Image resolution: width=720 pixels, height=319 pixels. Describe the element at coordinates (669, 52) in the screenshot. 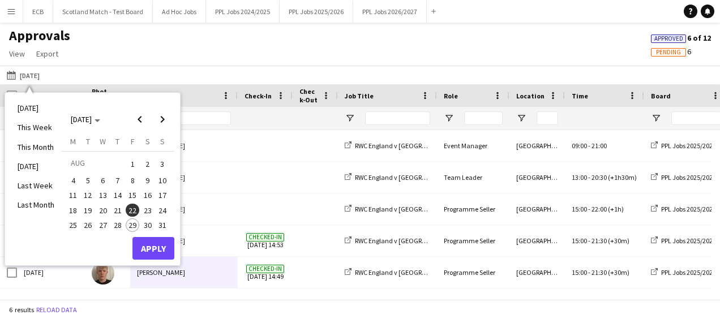

I see `span: Pending` at that location.